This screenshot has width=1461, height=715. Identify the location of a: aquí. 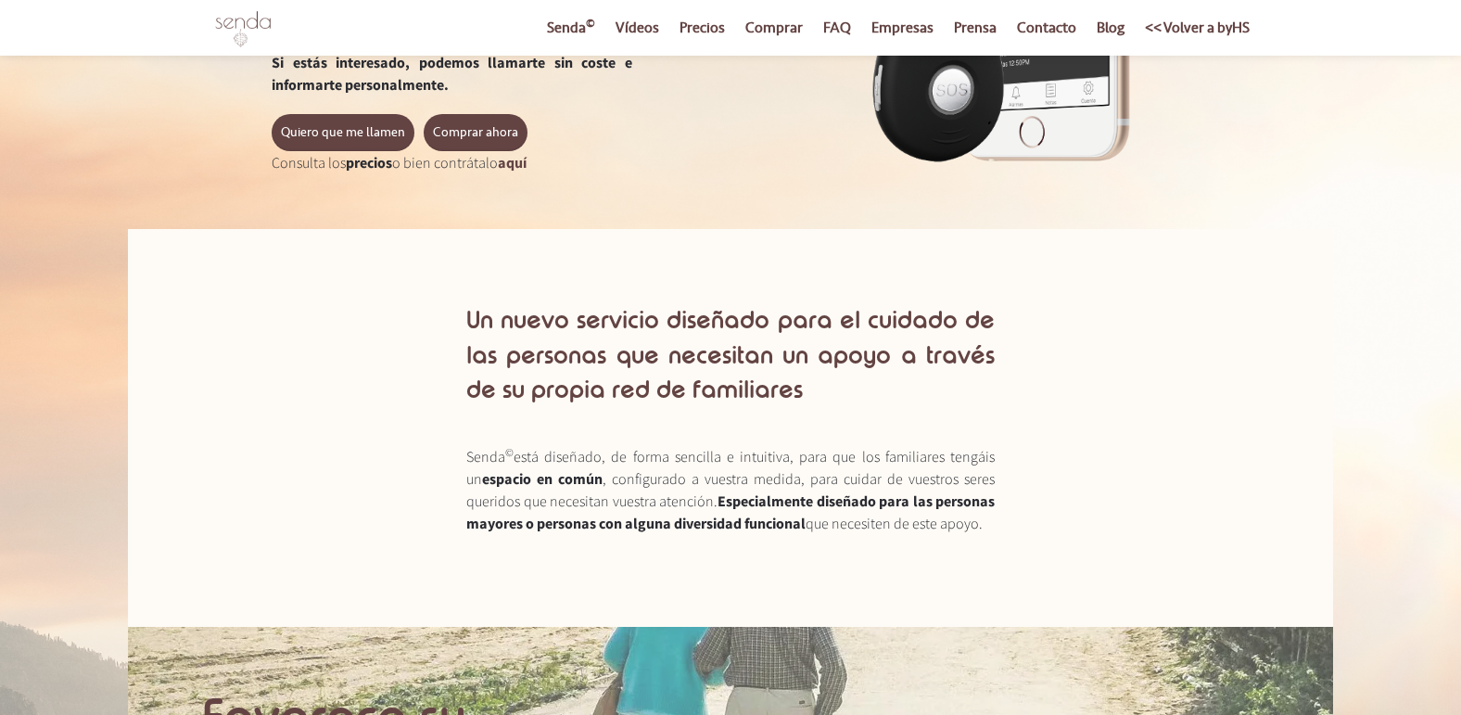
(512, 162).